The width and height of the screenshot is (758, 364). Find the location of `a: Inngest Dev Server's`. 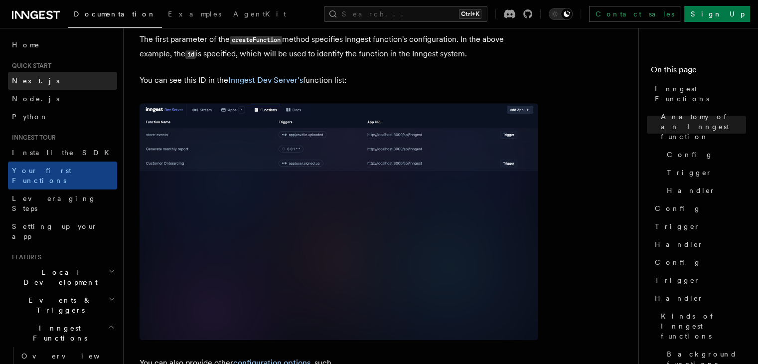

a: Inngest Dev Server's is located at coordinates (266, 80).